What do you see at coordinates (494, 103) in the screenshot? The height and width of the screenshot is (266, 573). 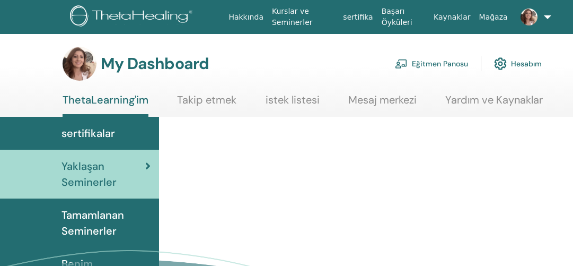 I see `a: Yardım ve Kaynaklar` at bounding box center [494, 103].